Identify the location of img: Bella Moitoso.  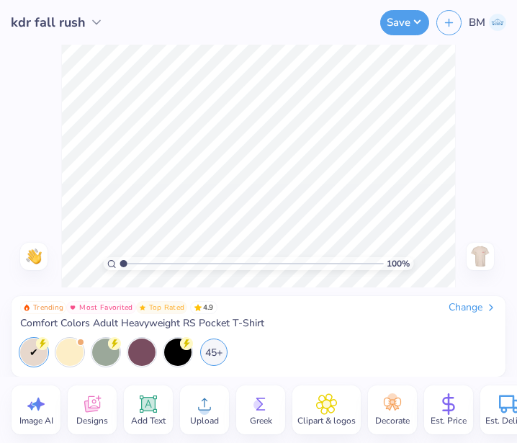
(498, 22).